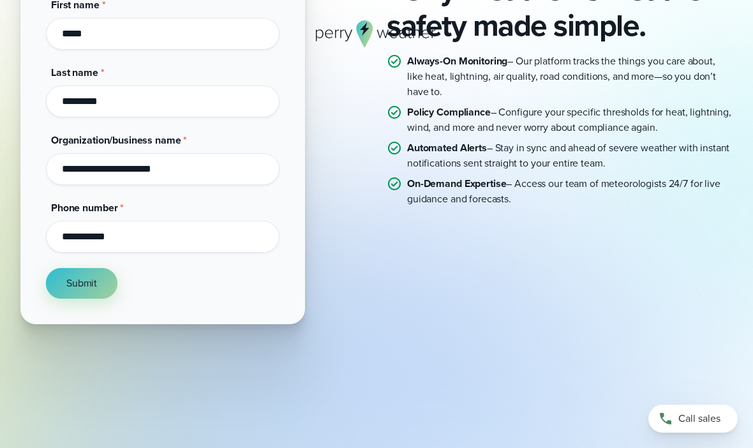 This screenshot has width=753, height=448. I want to click on p: – Access our team of meteorologists 24/7 for live guidance and forecasts., so click(570, 191).